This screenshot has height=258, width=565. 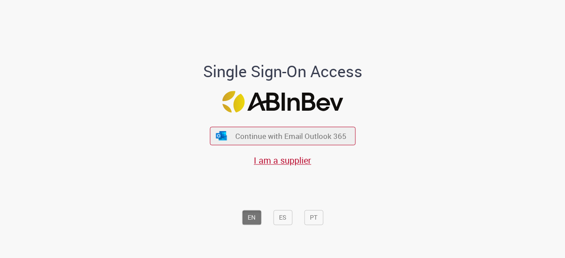 What do you see at coordinates (283, 160) in the screenshot?
I see `a: I am a supplier` at bounding box center [283, 160].